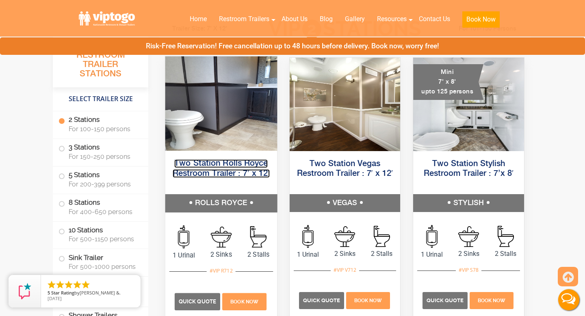 The image size is (585, 316). I want to click on label: 2 Stations, so click(100, 124).